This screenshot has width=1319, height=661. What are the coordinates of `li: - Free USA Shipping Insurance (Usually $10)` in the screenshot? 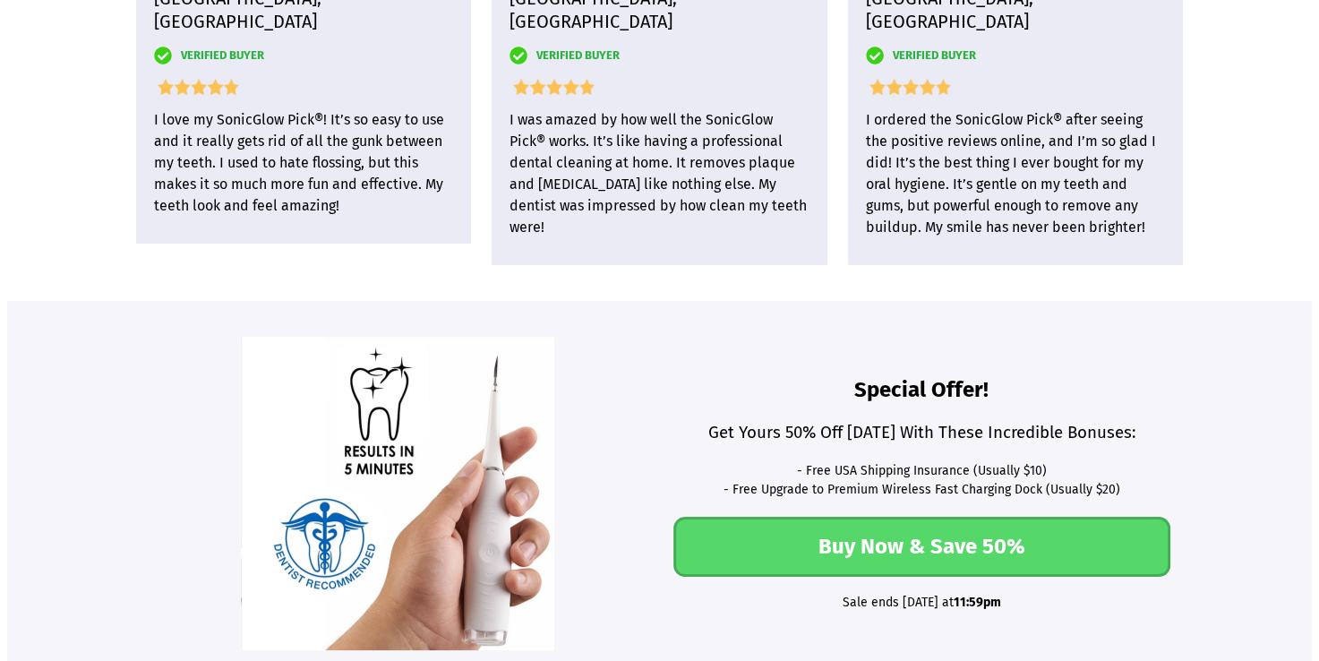 It's located at (922, 470).